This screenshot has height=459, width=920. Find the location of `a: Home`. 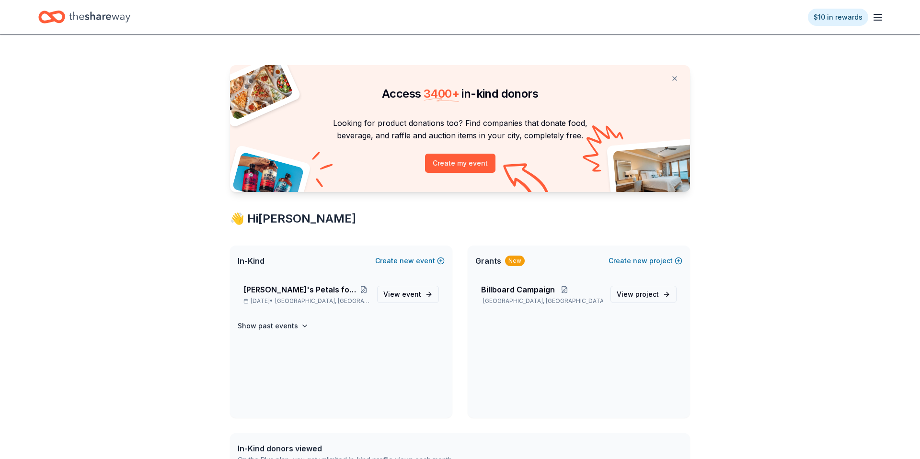

a: Home is located at coordinates (84, 17).